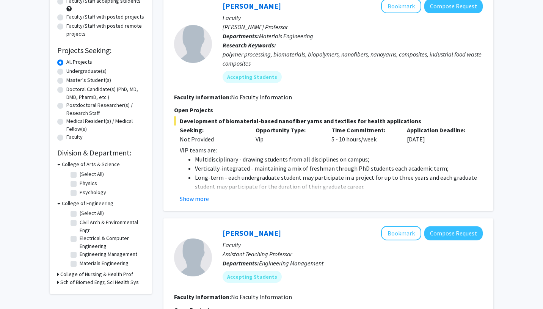 Image resolution: width=543 pixels, height=309 pixels. I want to click on h3: College of Arts & Science, so click(91, 164).